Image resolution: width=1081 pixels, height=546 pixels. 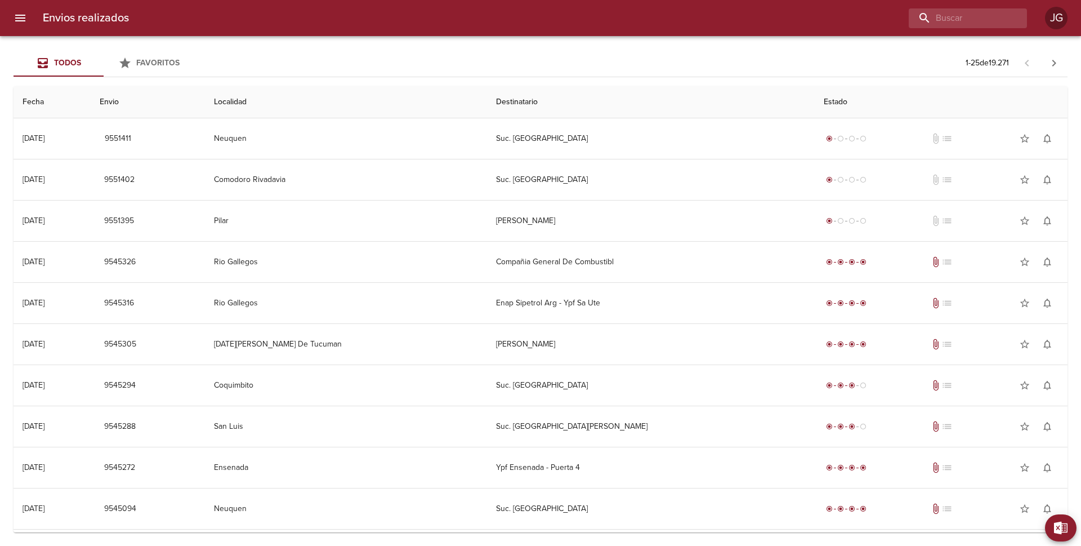 I want to click on button: 9551411, so click(x=118, y=139).